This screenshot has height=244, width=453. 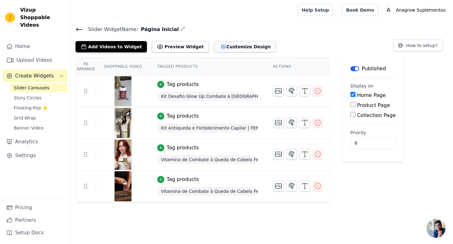 I want to click on img: vizup-images-229b.png, so click(x=123, y=187).